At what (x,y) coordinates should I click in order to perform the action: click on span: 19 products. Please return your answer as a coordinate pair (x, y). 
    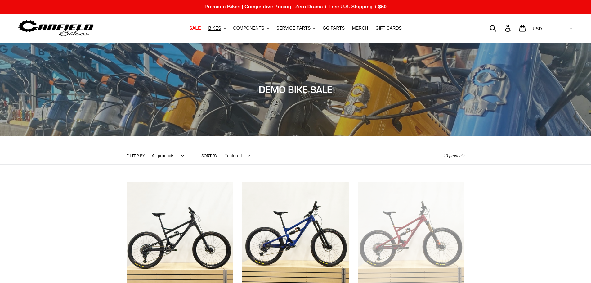
    Looking at the image, I should click on (454, 155).